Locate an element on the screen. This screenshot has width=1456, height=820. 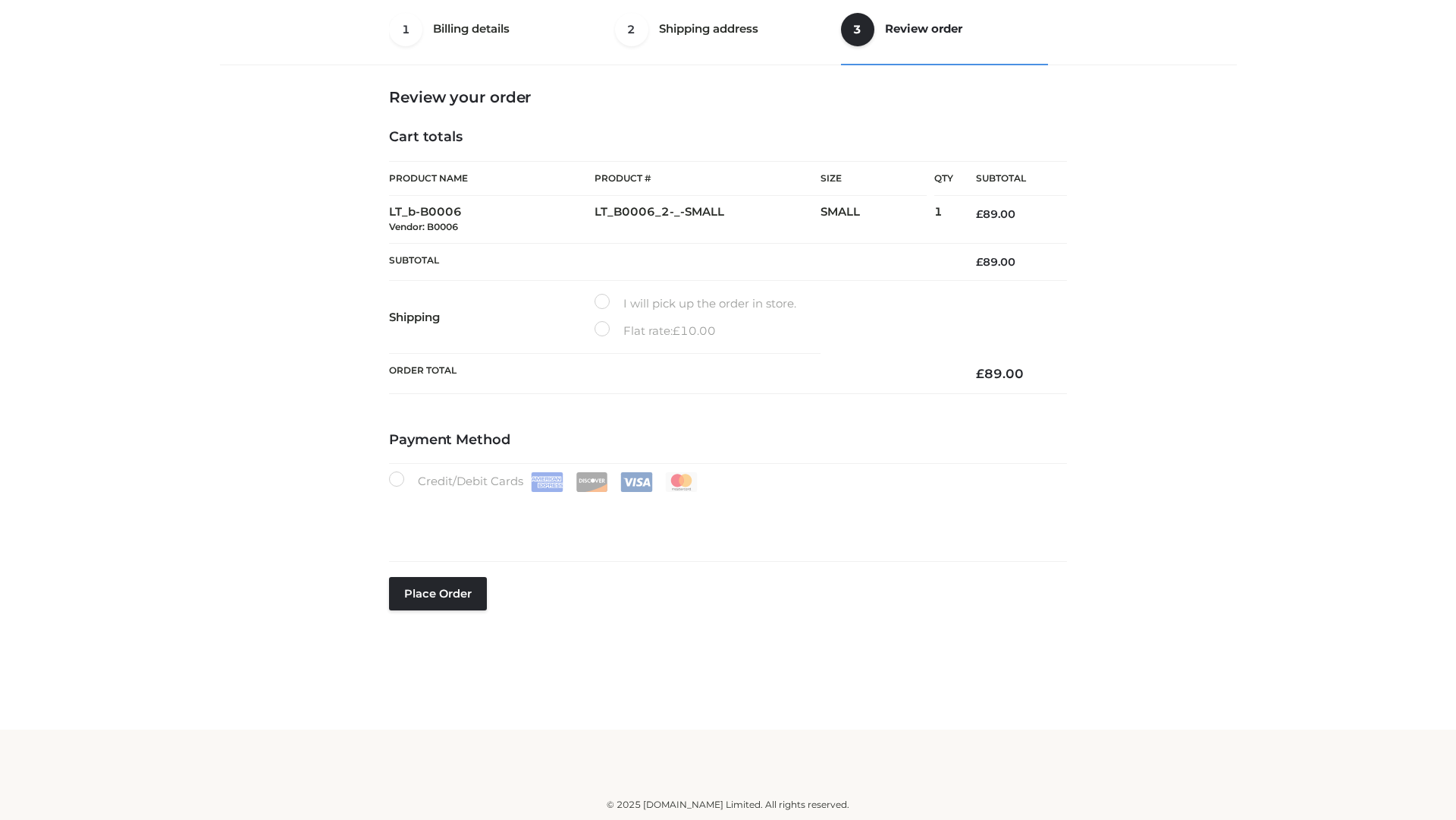
img: Amex is located at coordinates (547, 482).